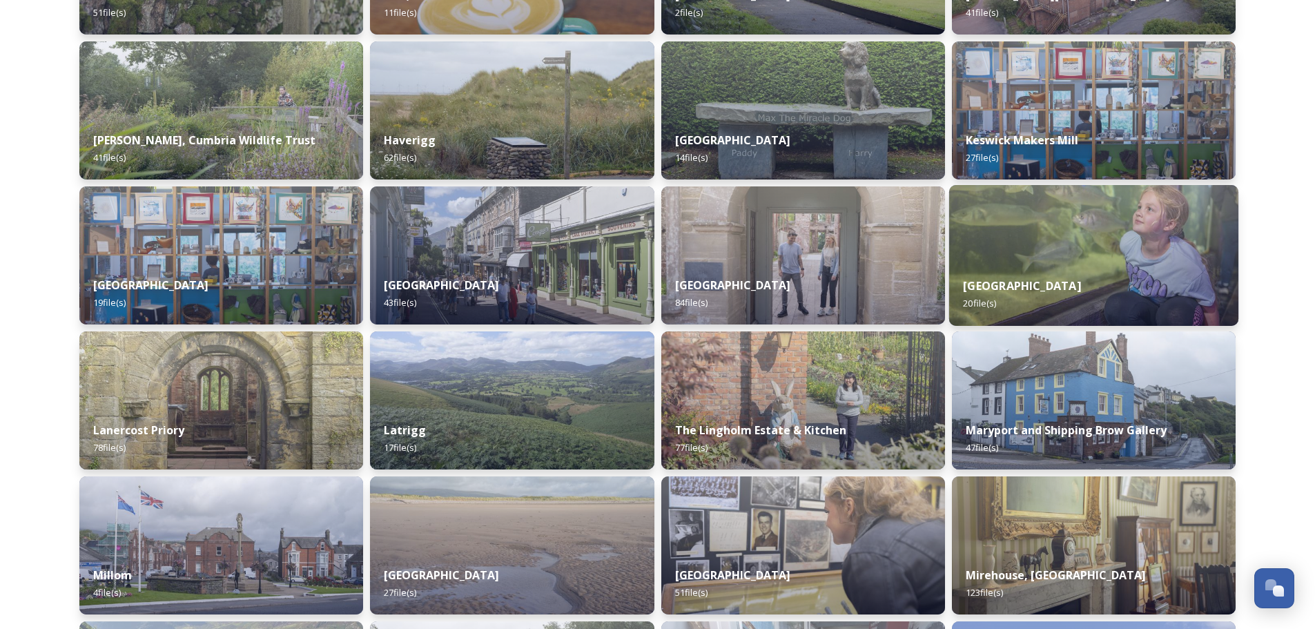 The image size is (1315, 629). I want to click on img: e661524e-7597-4b40-aec4-bee07710331c.jpg, so click(803, 255).